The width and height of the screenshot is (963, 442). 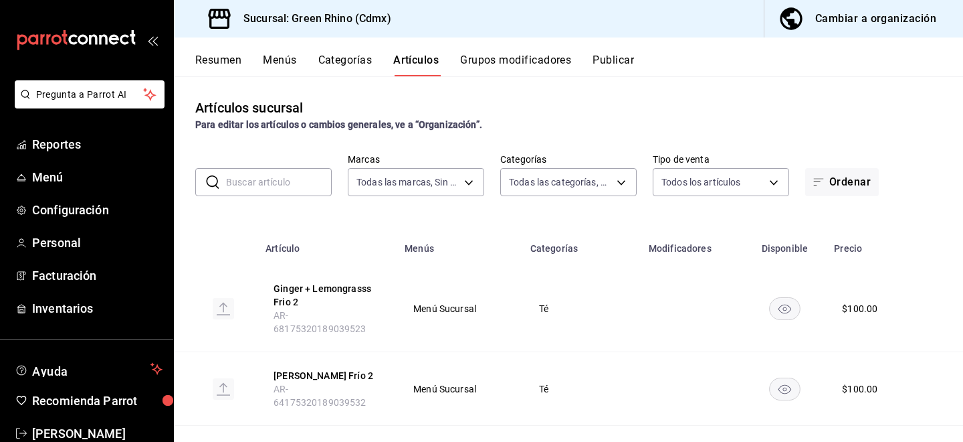 What do you see at coordinates (312, 19) in the screenshot?
I see `h3: Sucursal: Green Rhino (Cdmx)` at bounding box center [312, 19].